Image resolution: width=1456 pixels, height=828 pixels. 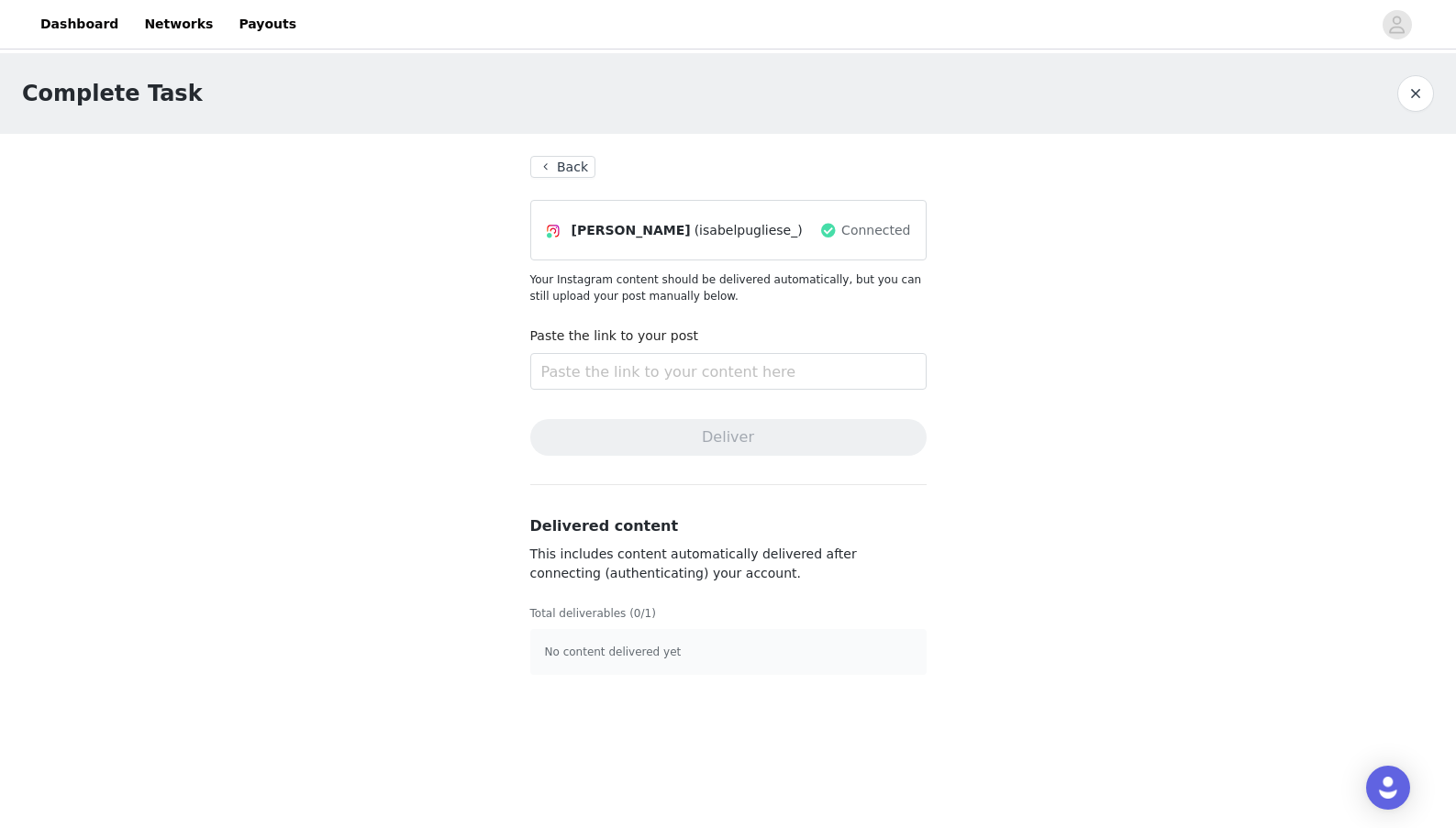 What do you see at coordinates (875, 230) in the screenshot?
I see `span: Connected` at bounding box center [875, 230].